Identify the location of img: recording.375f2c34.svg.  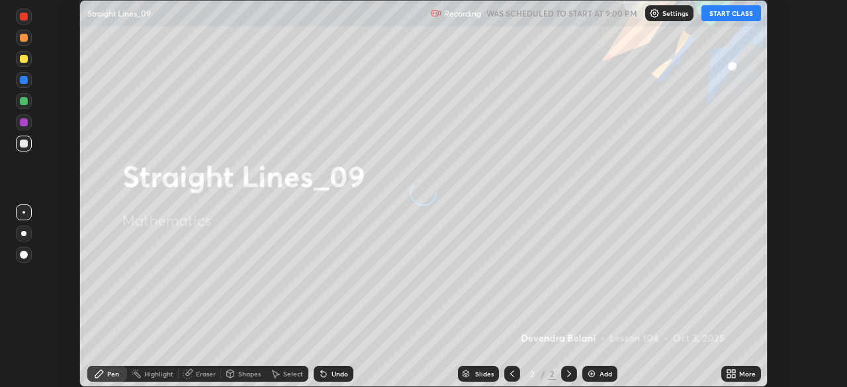
(436, 13).